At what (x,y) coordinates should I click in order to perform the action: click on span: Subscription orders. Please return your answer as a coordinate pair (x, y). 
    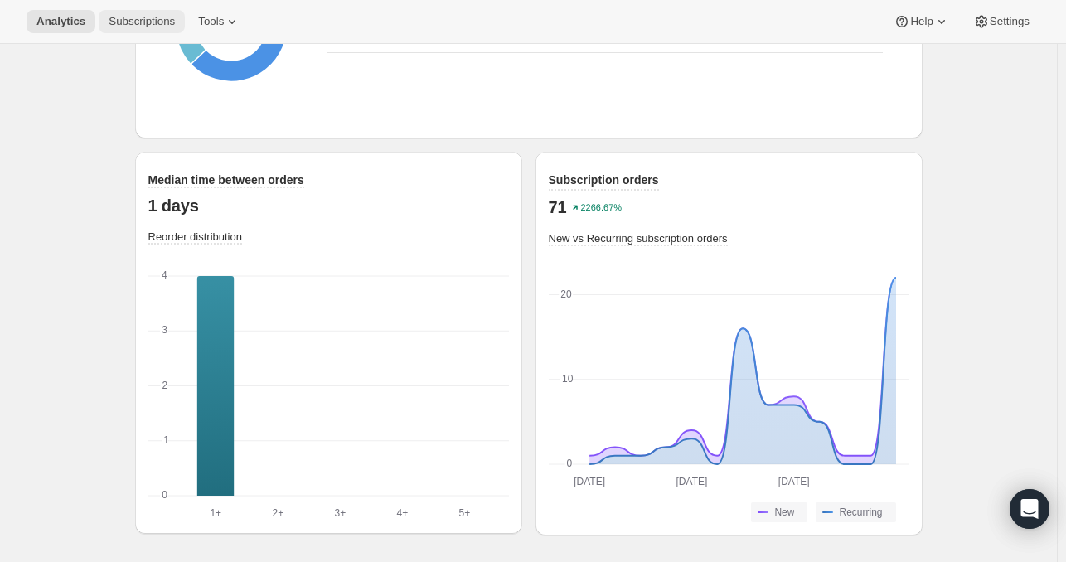
    Looking at the image, I should click on (604, 180).